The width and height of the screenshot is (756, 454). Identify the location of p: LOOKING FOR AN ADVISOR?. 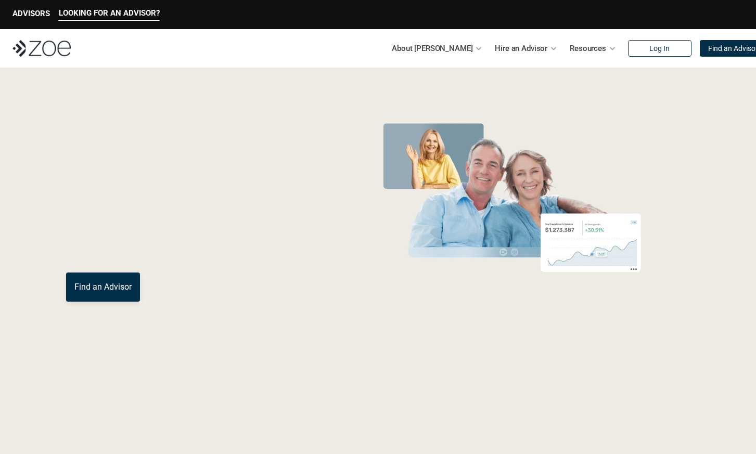
(109, 13).